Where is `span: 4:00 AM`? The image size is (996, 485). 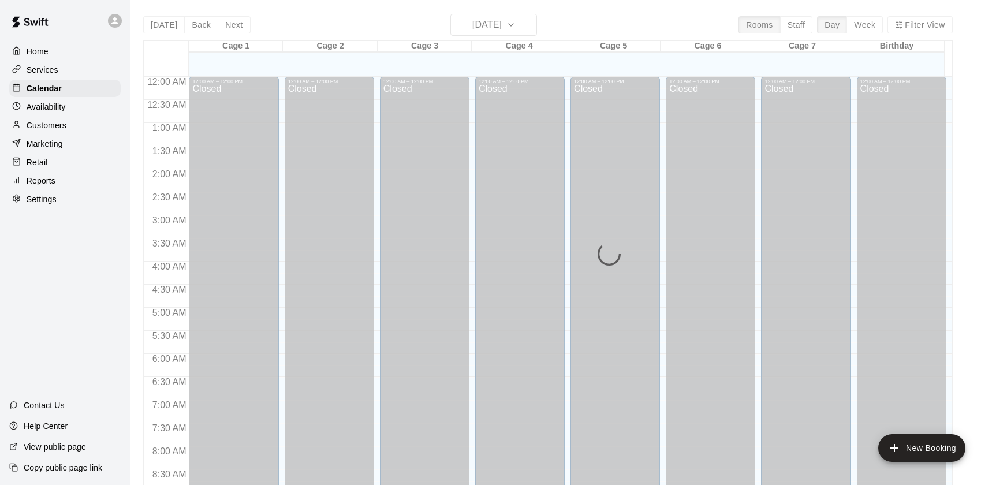
span: 4:00 AM is located at coordinates (169, 266).